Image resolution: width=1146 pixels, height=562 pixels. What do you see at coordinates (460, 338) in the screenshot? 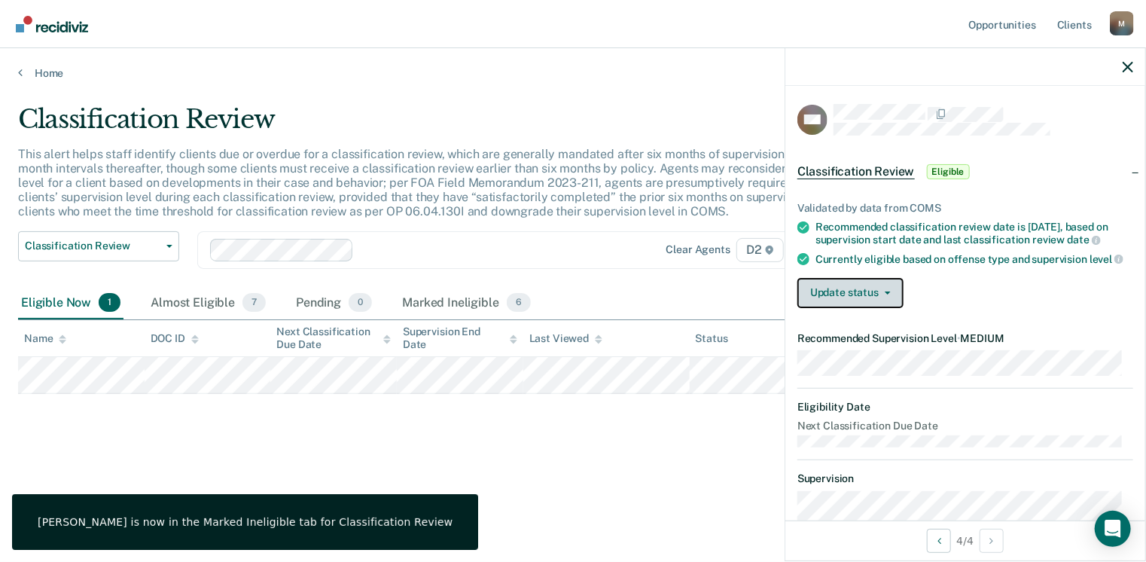
I see `div: Supervision End Date` at bounding box center [460, 338].